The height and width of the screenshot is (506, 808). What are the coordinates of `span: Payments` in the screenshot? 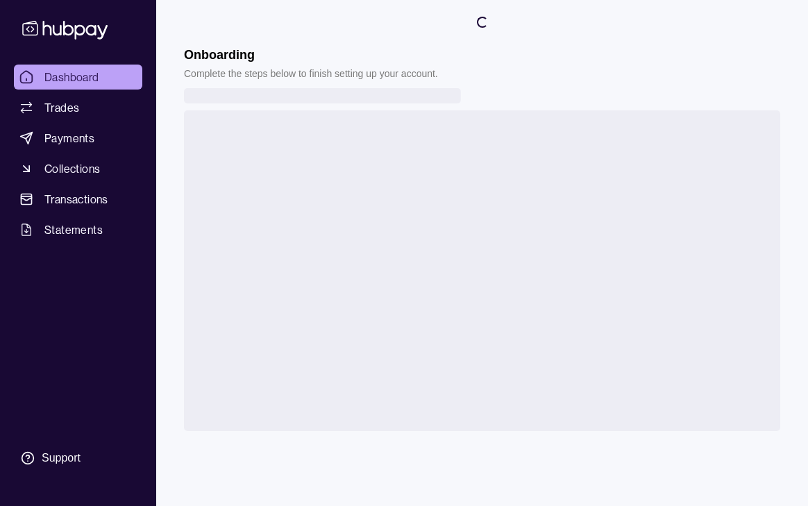 It's located at (69, 138).